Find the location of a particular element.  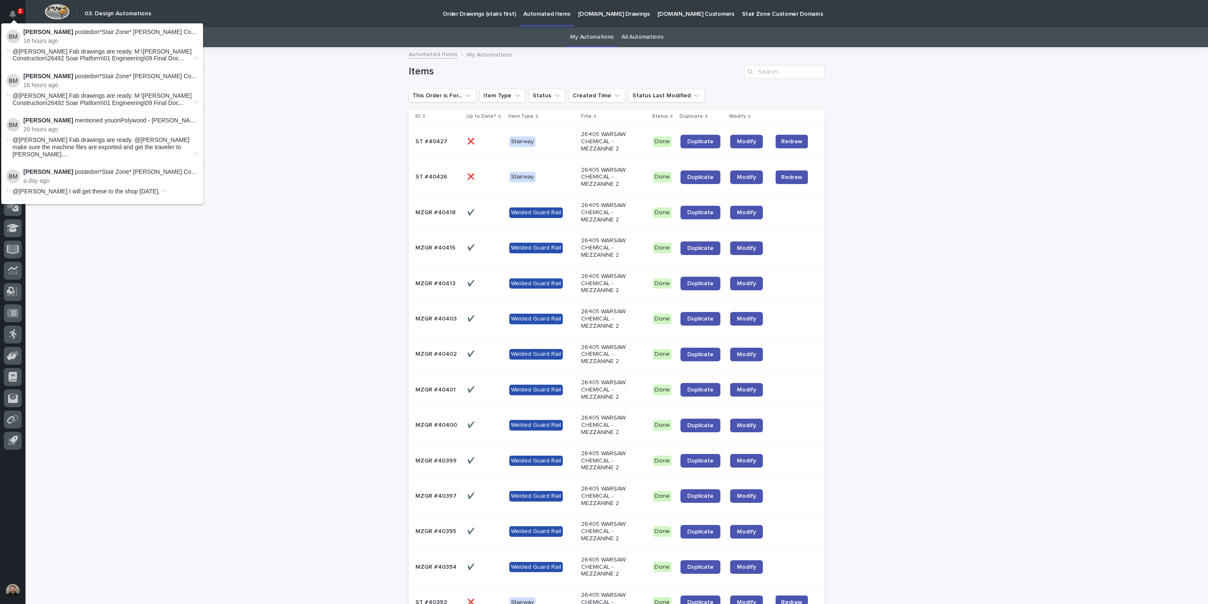

span: Redraw is located at coordinates (792, 177).